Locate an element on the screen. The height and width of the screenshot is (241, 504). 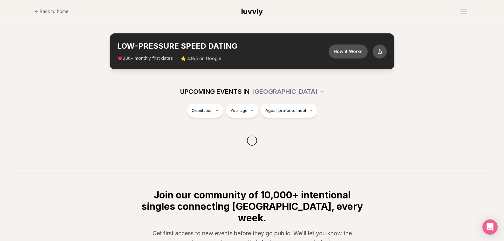
span: Ages I prefer to meet is located at coordinates (286, 111).